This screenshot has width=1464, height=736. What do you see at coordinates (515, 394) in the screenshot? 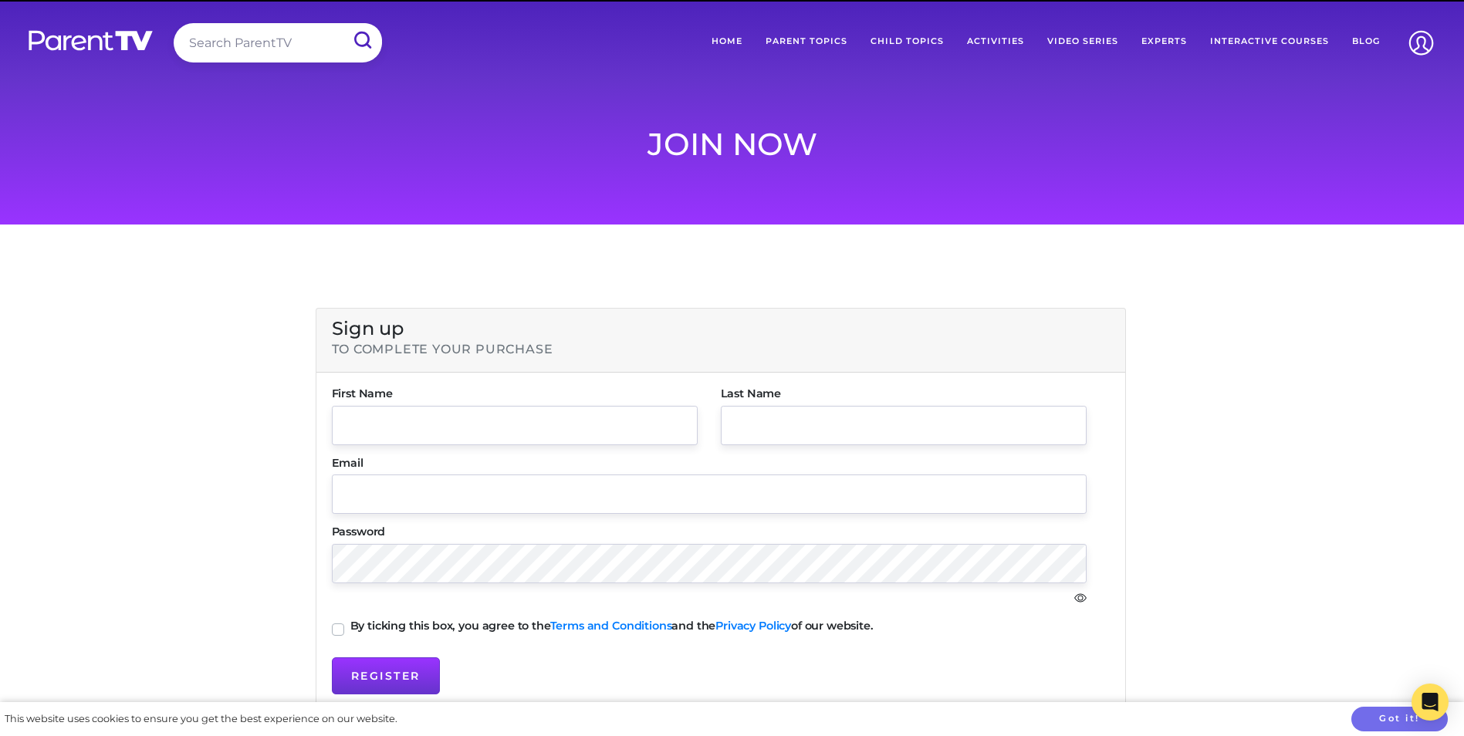
I see `label: First Name` at bounding box center [515, 394].